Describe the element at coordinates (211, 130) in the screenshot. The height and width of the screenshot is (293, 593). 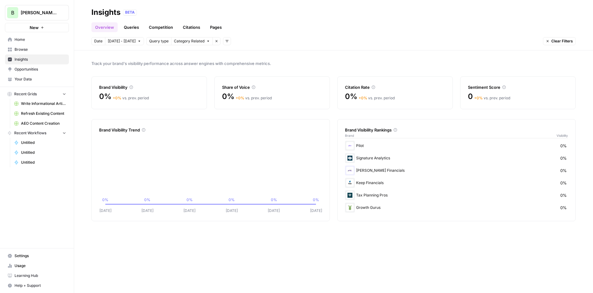
I see `div: Brand Visibility Trend` at that location.